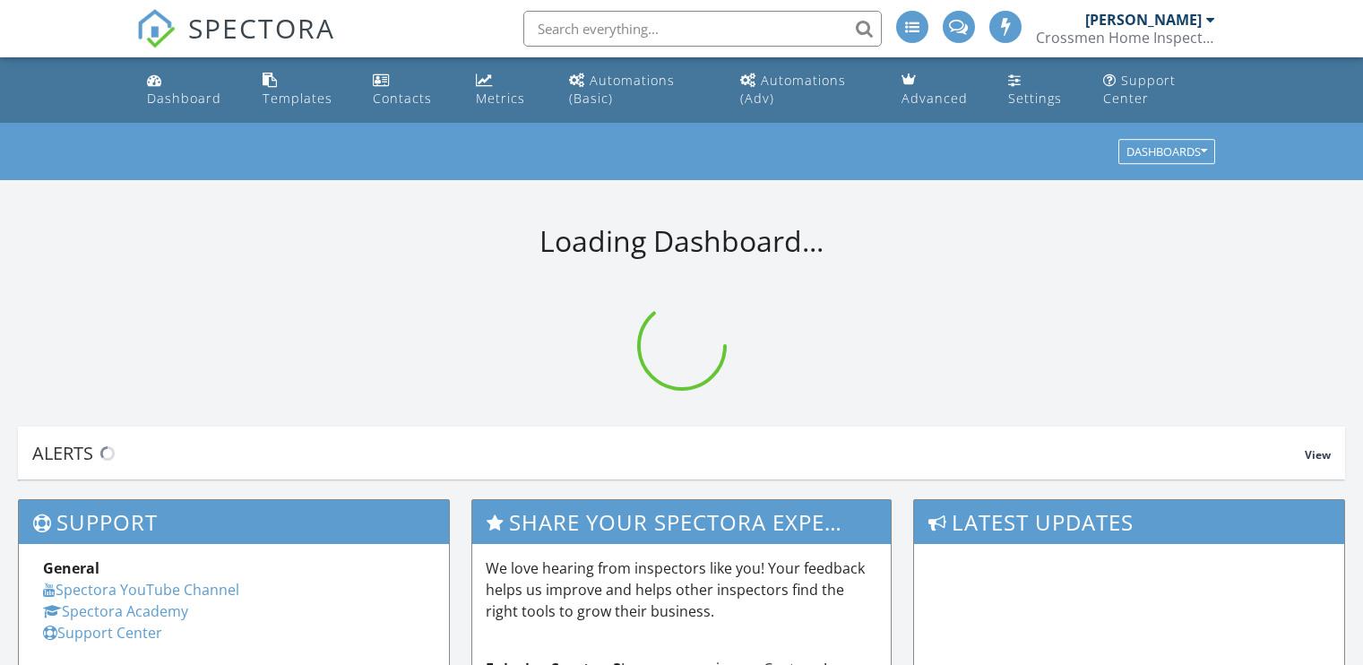  I want to click on div: Support Center, so click(1139, 89).